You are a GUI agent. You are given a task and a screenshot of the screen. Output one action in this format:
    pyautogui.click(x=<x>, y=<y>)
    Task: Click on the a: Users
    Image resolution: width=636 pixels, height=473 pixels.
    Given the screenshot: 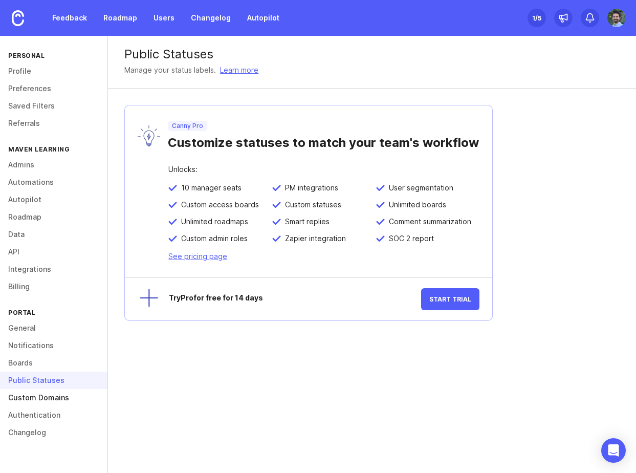 What is the action you would take?
    pyautogui.click(x=164, y=18)
    